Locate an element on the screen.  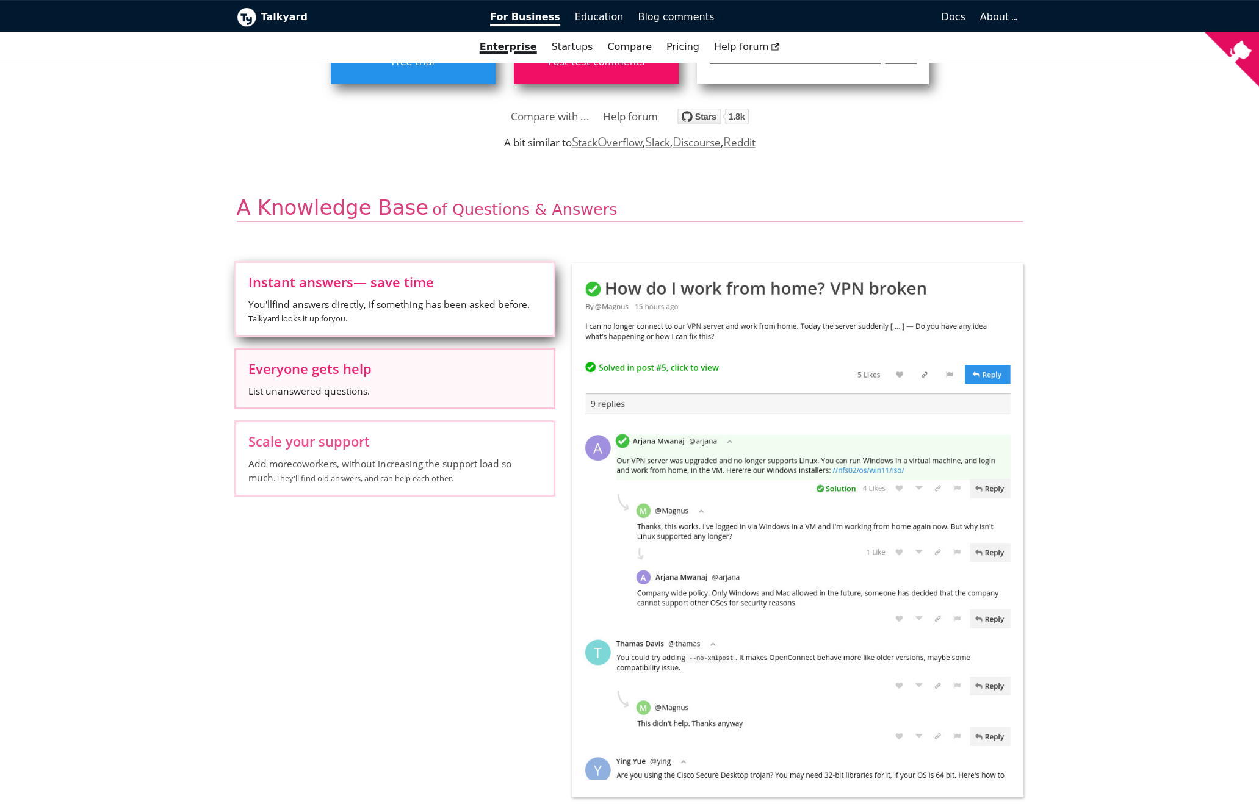
span: Scale your support is located at coordinates (395, 441).